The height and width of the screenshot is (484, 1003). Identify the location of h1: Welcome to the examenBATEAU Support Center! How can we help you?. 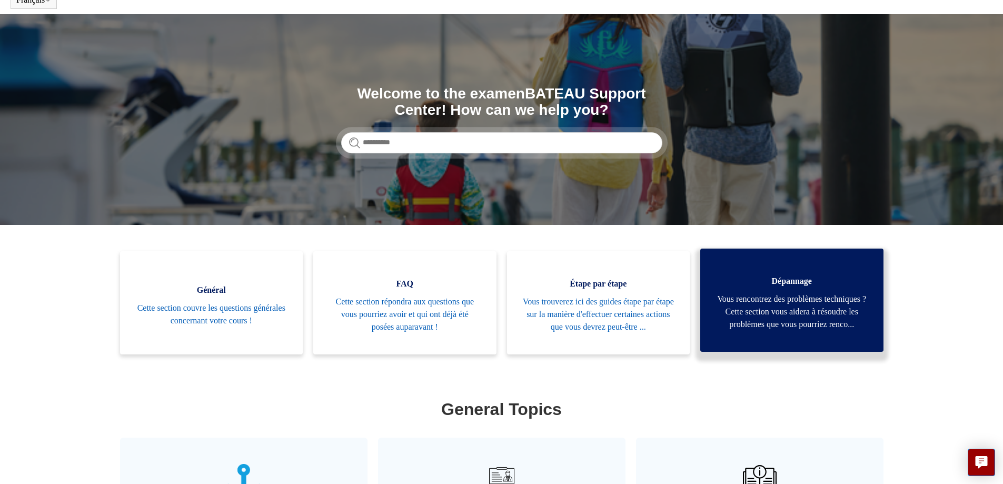
(502, 102).